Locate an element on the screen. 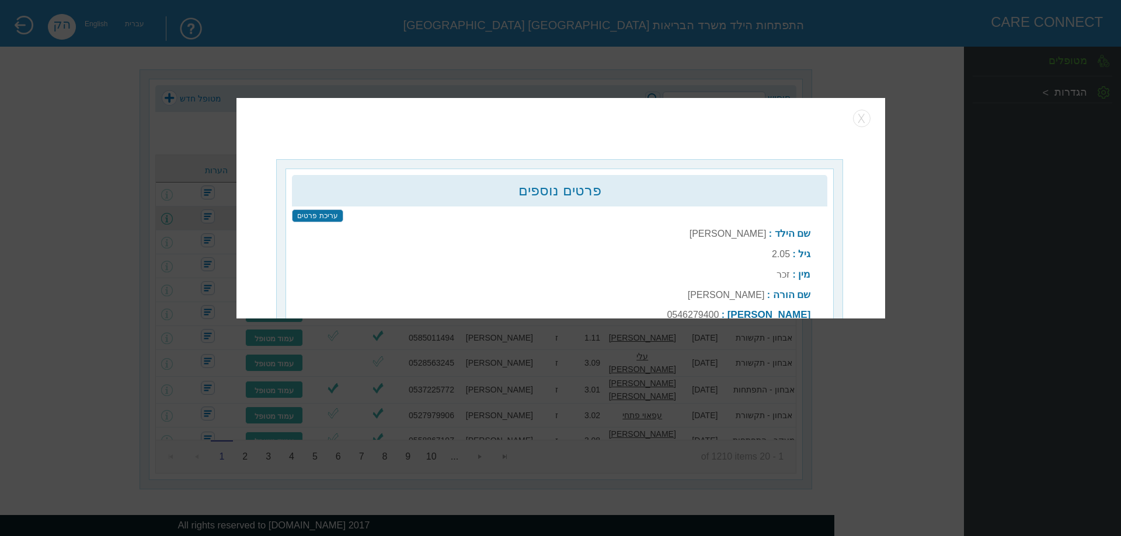  b: שם הורה is located at coordinates (791, 295).